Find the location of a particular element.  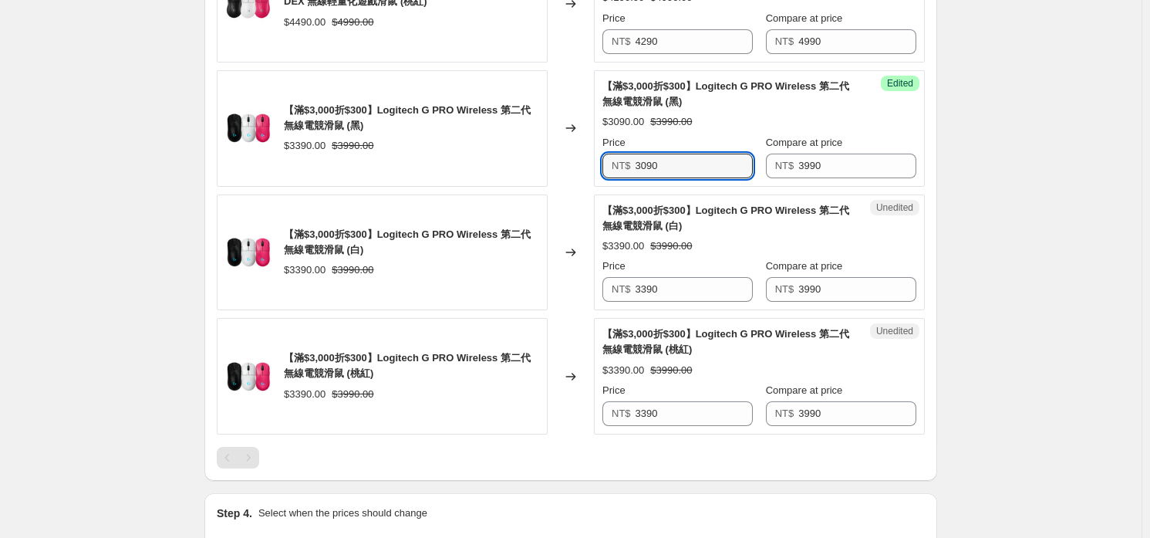

div: $3090.00 is located at coordinates (623, 122).